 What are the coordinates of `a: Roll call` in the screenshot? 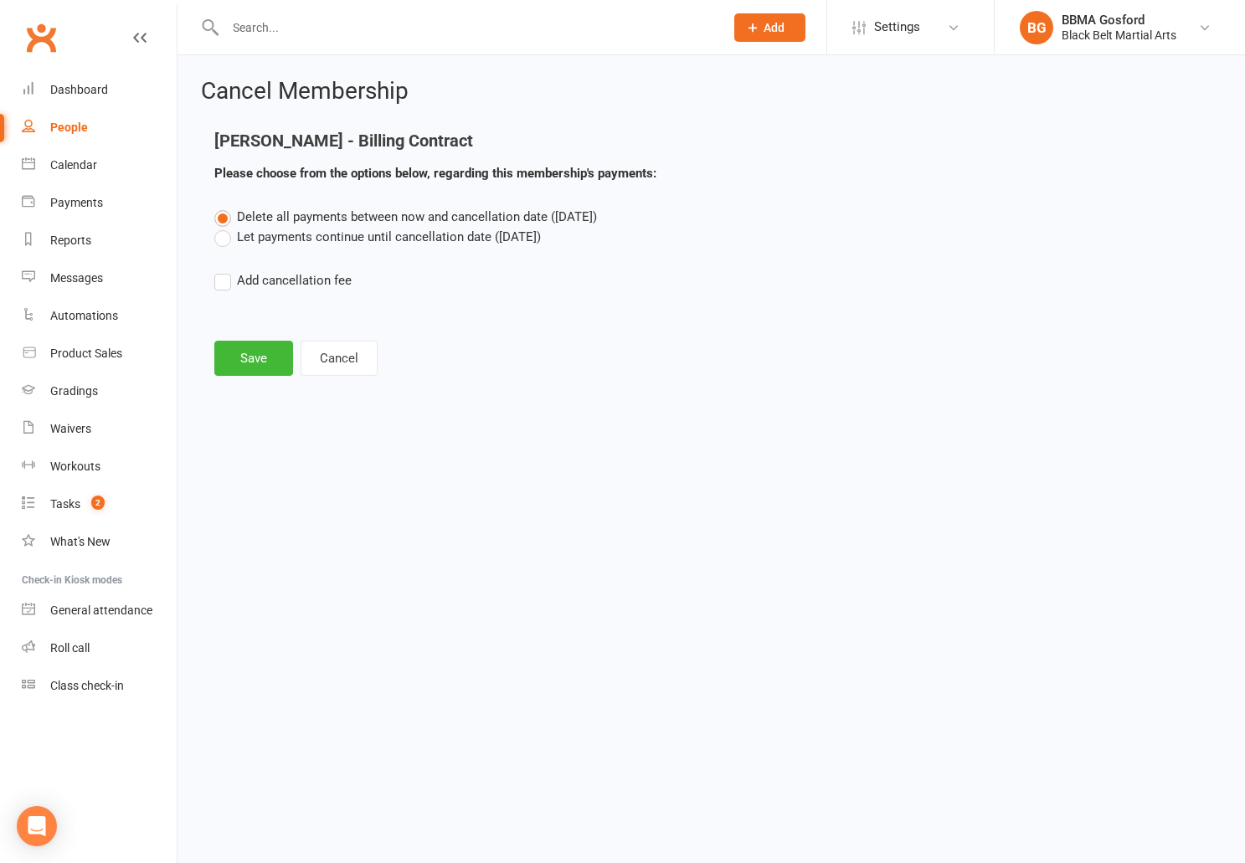 It's located at (99, 648).